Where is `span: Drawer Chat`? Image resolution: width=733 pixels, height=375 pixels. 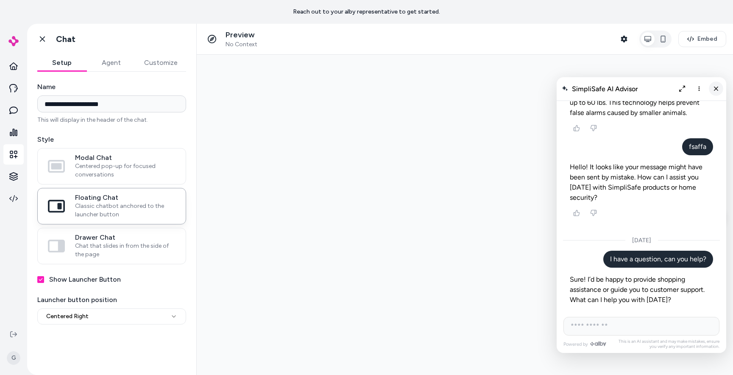 span: Drawer Chat is located at coordinates (125, 237).